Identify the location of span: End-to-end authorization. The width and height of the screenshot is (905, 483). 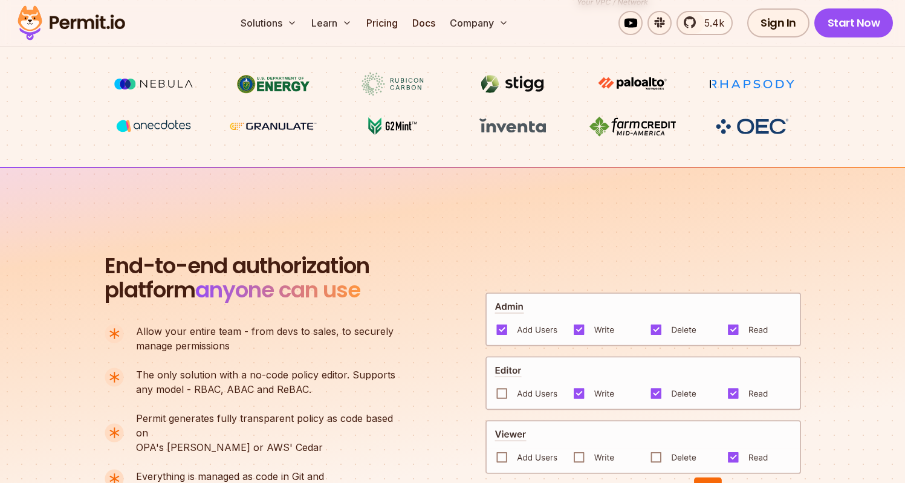
(237, 266).